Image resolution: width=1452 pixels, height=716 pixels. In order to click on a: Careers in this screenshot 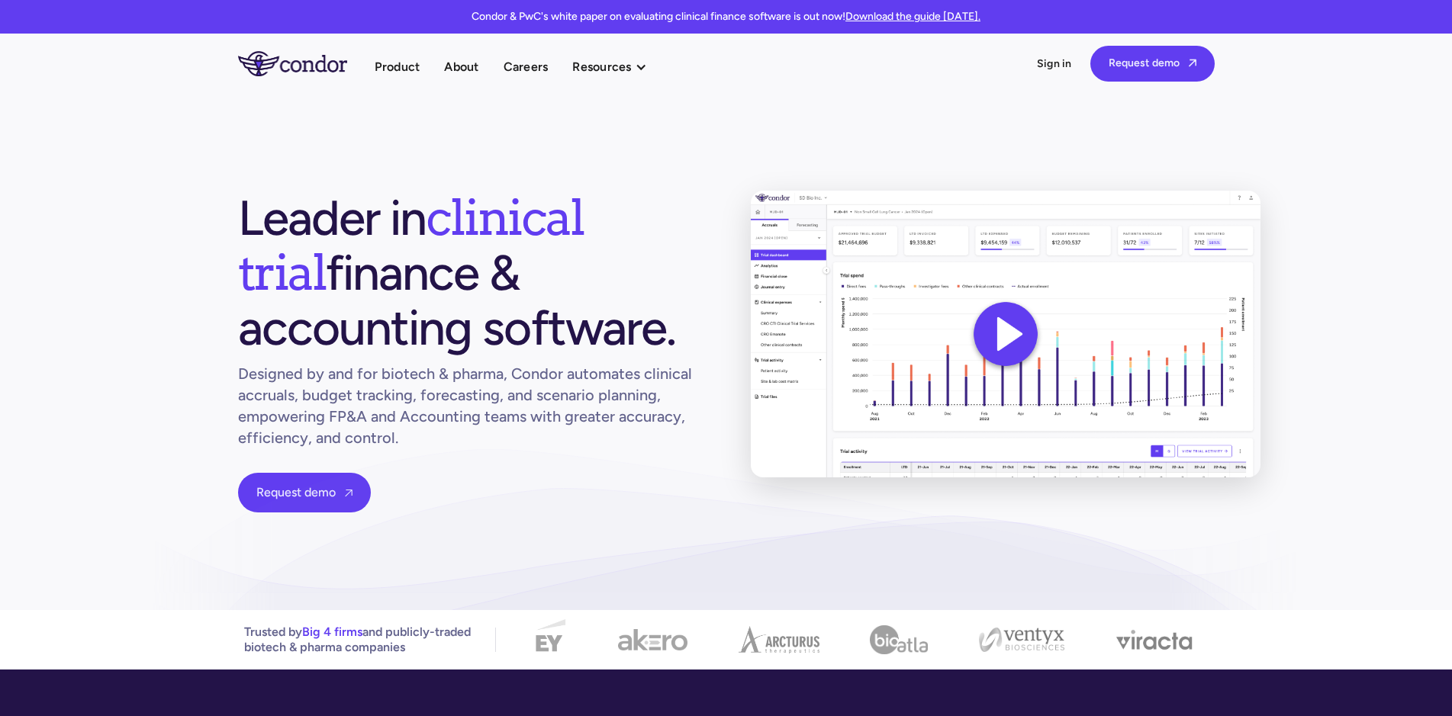, I will do `click(526, 66)`.